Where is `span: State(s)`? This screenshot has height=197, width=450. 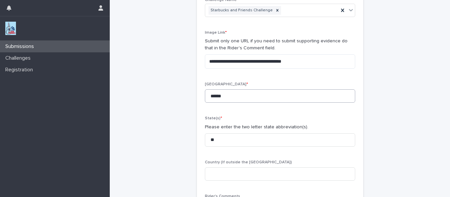
span: State(s) is located at coordinates (213, 118).